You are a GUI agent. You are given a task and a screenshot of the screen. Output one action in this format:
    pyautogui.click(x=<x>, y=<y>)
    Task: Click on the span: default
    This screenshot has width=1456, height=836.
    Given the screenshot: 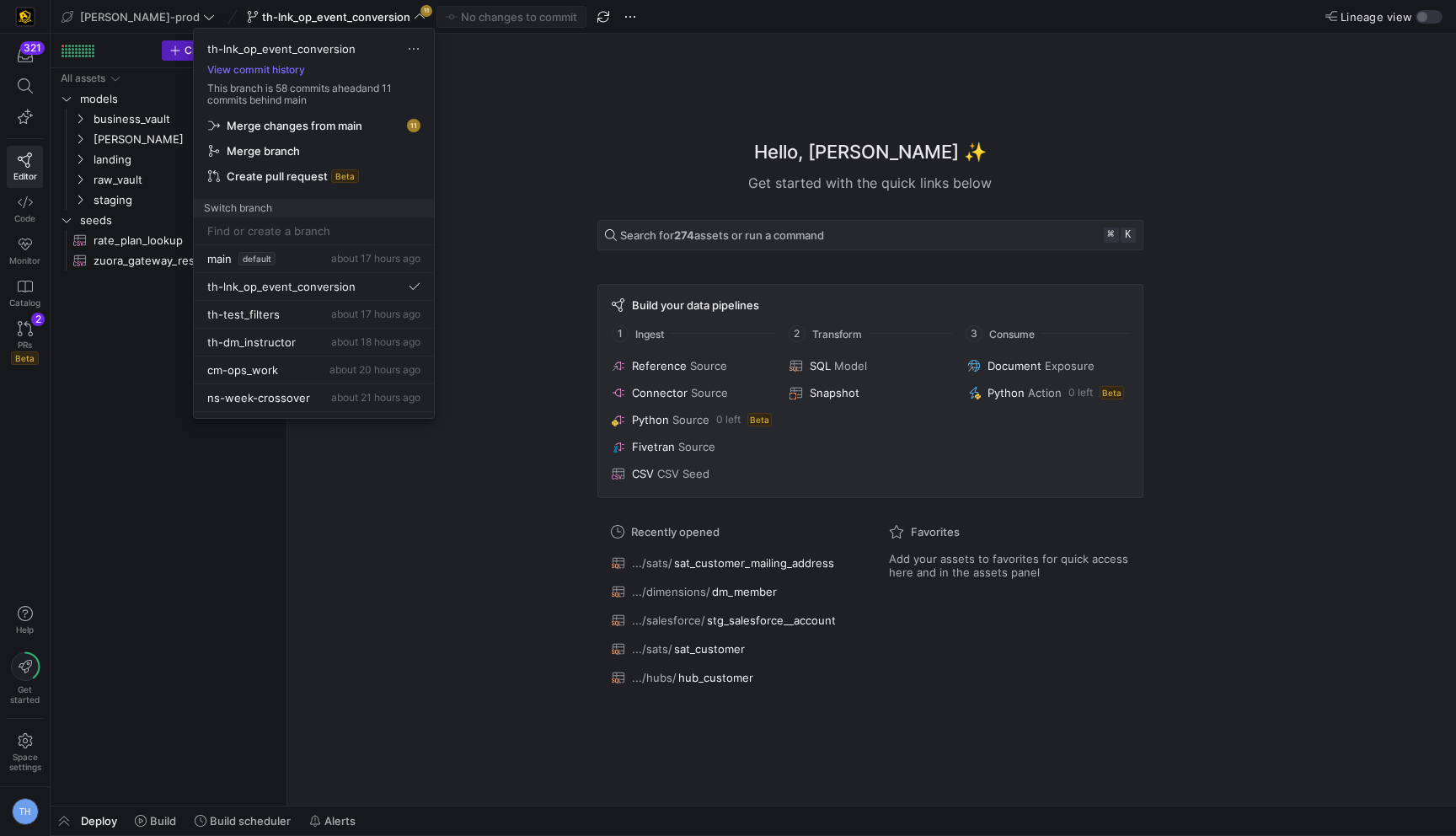 What is the action you would take?
    pyautogui.click(x=257, y=259)
    